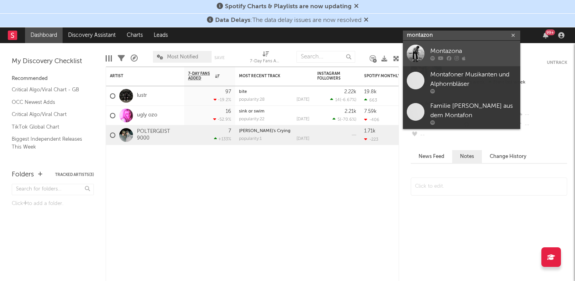 The image size is (575, 281). What do you see at coordinates (557, 63) in the screenshot?
I see `button: Untrack` at bounding box center [557, 63].